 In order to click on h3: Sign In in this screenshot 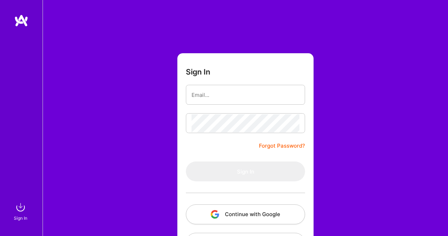, I will do `click(198, 72)`.